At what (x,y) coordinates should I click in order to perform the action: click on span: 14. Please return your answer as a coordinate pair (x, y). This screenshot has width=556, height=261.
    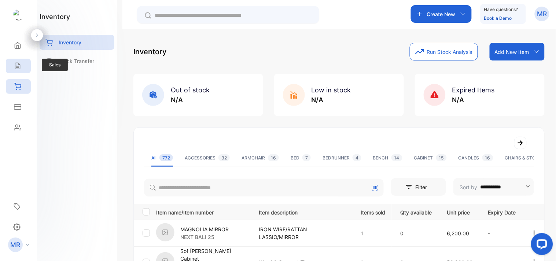
    Looking at the image, I should click on (397, 158).